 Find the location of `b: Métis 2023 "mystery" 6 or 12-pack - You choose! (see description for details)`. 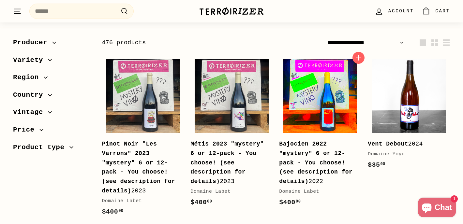

b: Métis 2023 "mystery" 6 or 12-pack - You choose! (see description for details) is located at coordinates (227, 163).